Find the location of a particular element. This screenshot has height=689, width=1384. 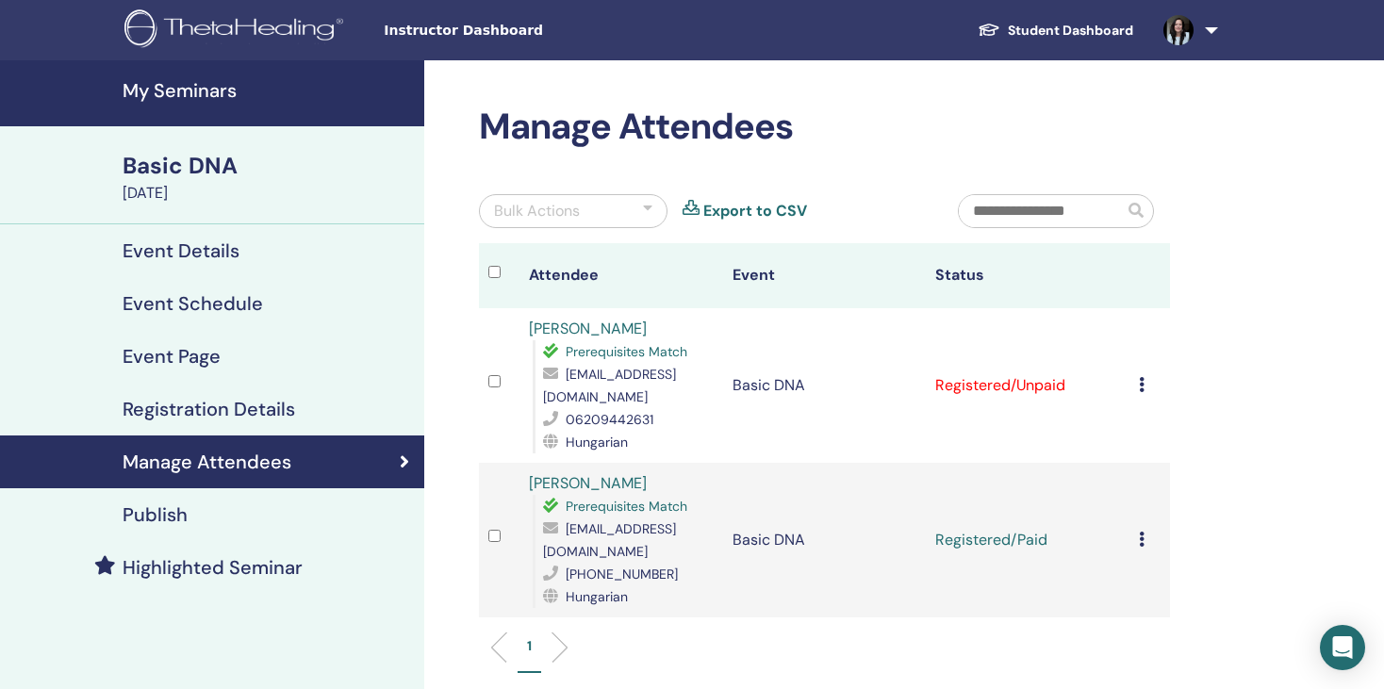

h4: Manage Attendees is located at coordinates (207, 462).